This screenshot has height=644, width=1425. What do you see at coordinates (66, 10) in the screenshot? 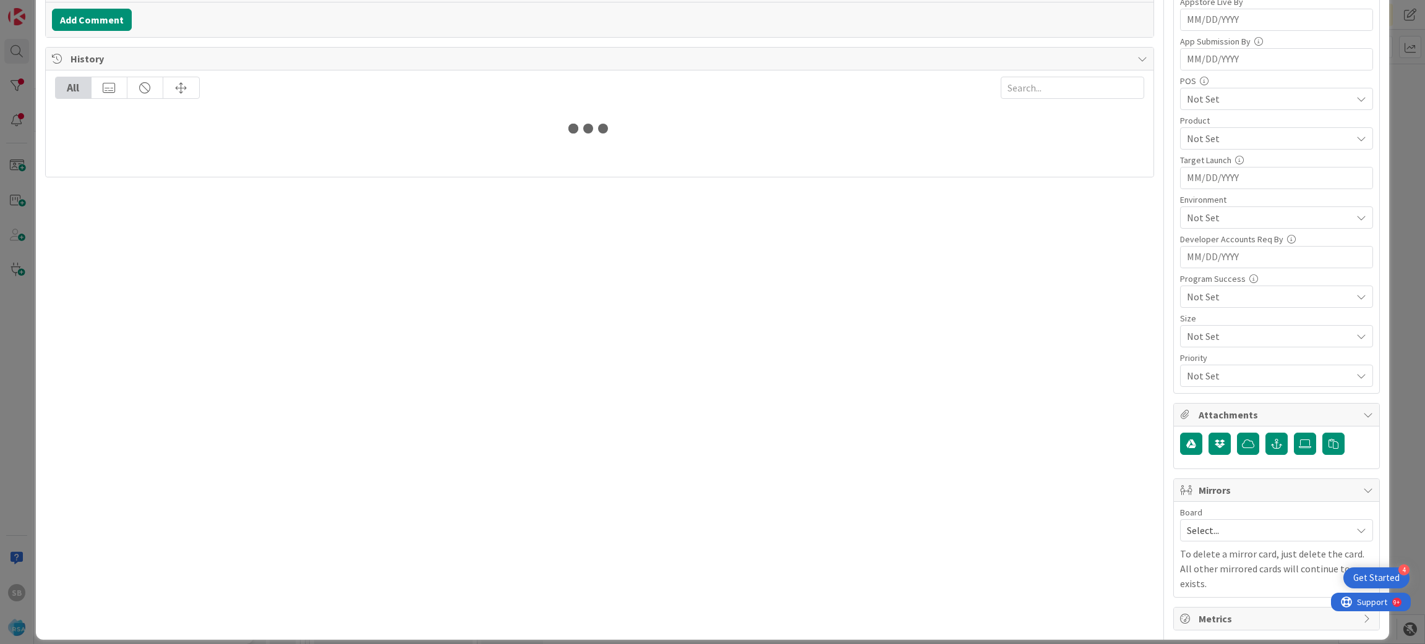
I see `div: 9+` at bounding box center [66, 10].